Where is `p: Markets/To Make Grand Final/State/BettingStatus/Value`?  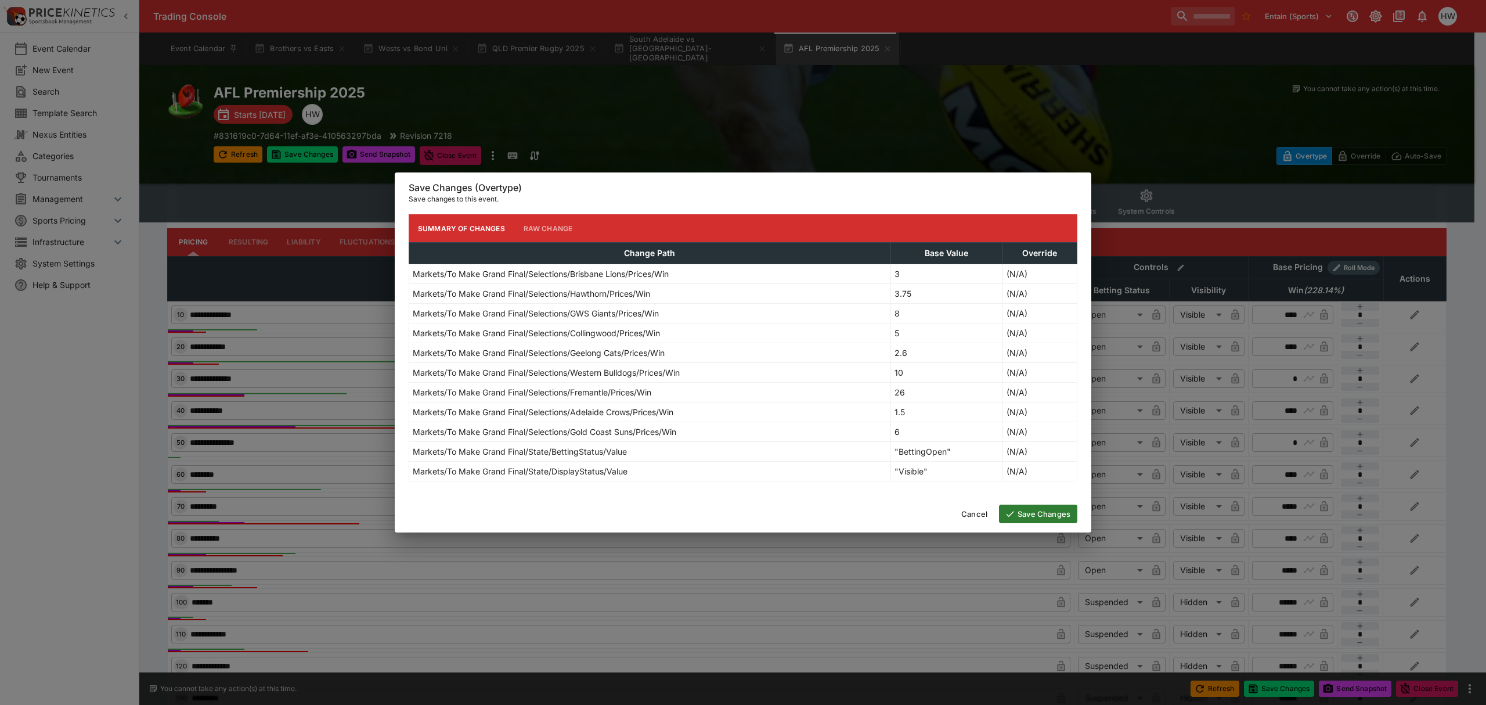
p: Markets/To Make Grand Final/State/BettingStatus/Value is located at coordinates (520, 451).